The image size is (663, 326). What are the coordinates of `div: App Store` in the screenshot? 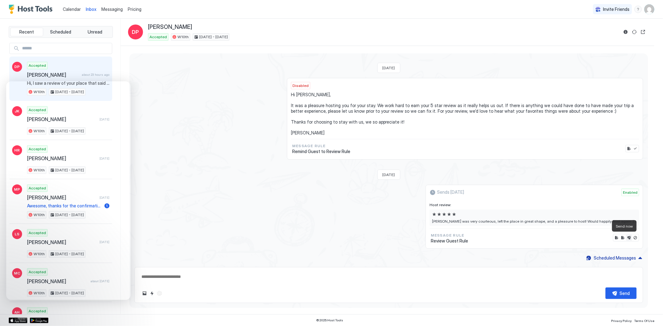 It's located at (18, 321).